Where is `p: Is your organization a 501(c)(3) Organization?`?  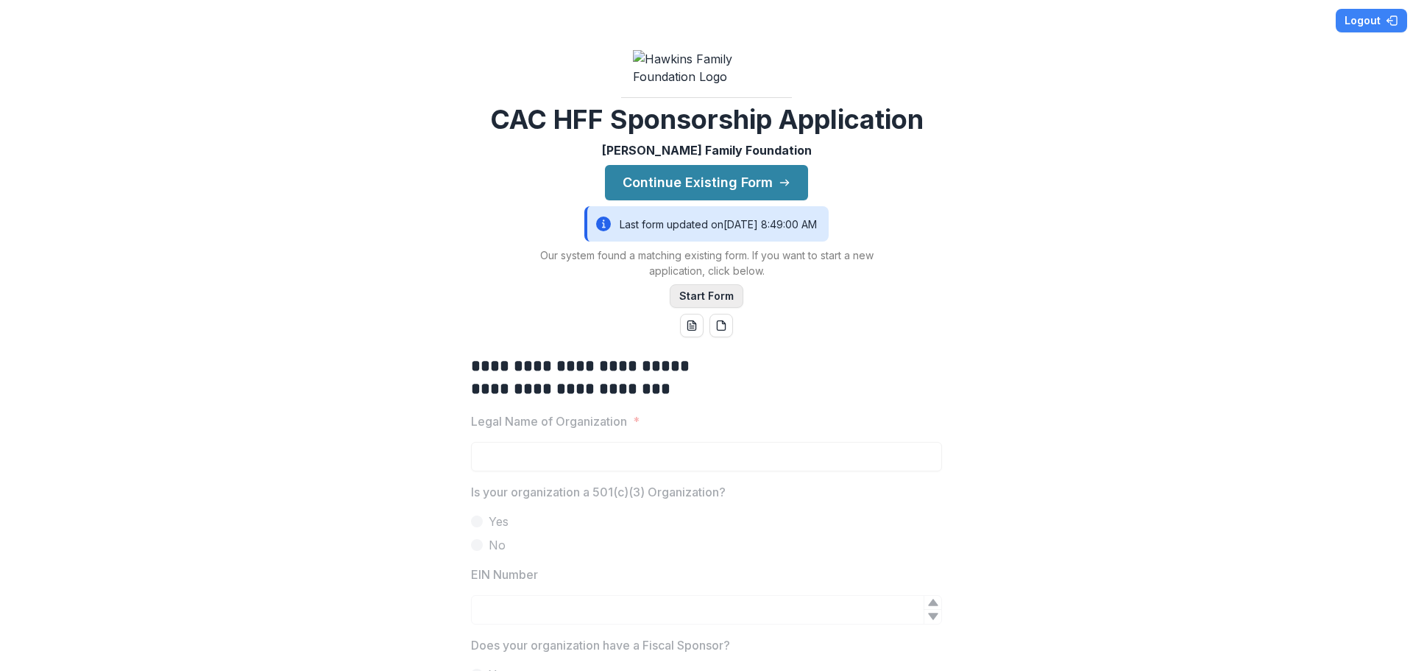 p: Is your organization a 501(c)(3) Organization? is located at coordinates (598, 492).